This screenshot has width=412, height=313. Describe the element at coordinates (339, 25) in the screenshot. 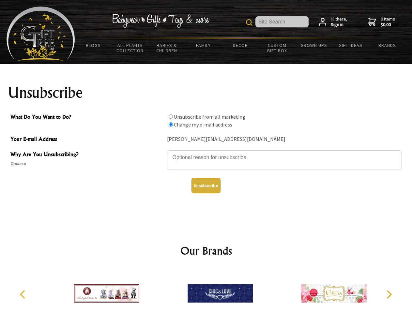

I see `strong: Sign in` at that location.